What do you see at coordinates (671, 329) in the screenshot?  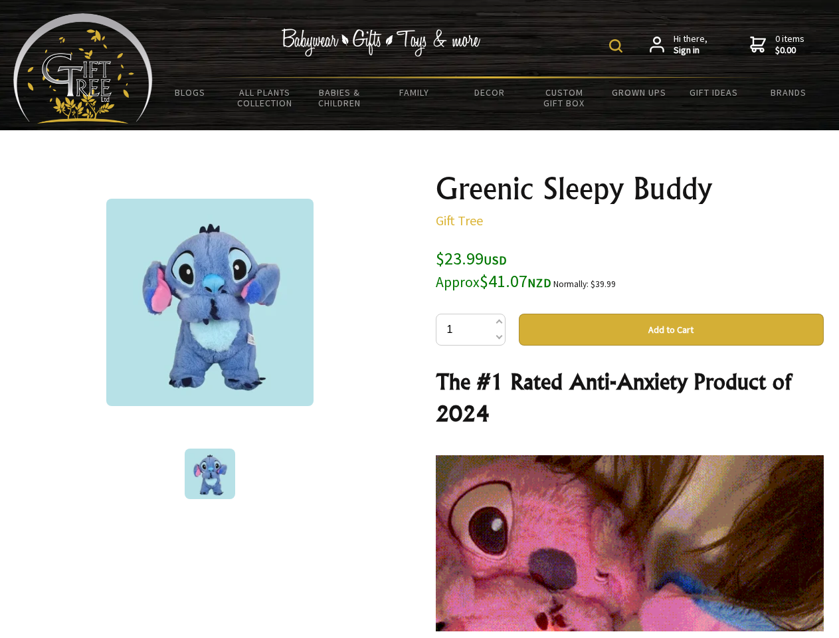 I see `button: Add to Cart` at bounding box center [671, 329].